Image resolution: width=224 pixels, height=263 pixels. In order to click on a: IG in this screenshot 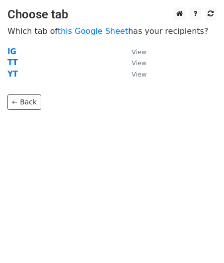, I will do `click(12, 52)`.